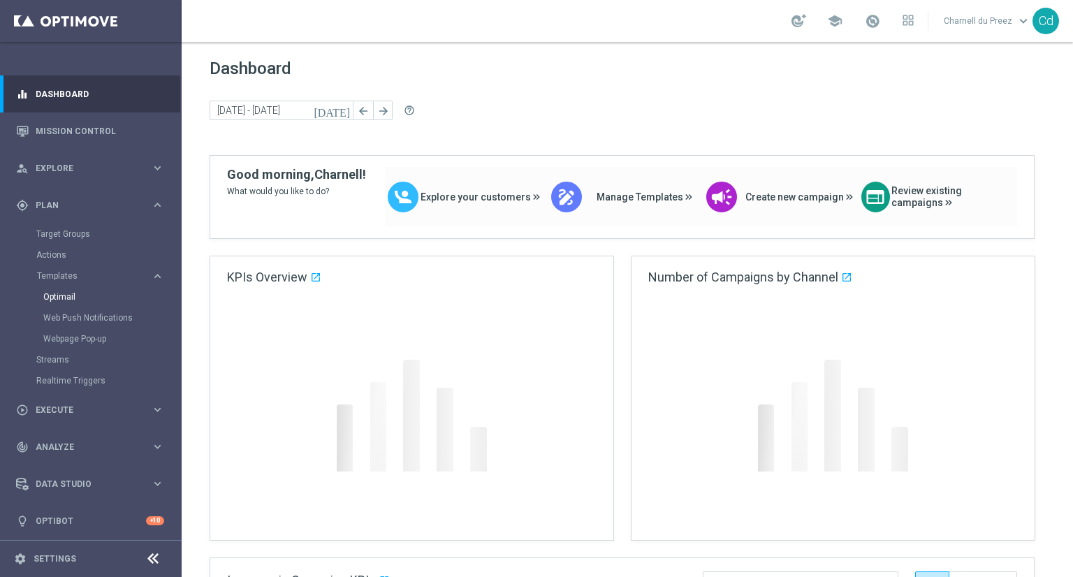 The width and height of the screenshot is (1073, 577). What do you see at coordinates (91, 360) in the screenshot?
I see `a: Streams` at bounding box center [91, 360].